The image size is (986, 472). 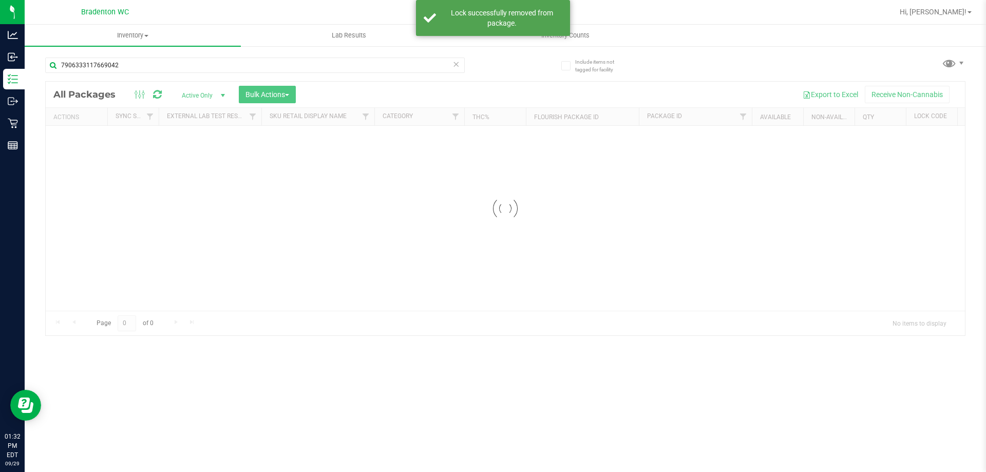 I want to click on inline-svg: Reports, so click(x=13, y=145).